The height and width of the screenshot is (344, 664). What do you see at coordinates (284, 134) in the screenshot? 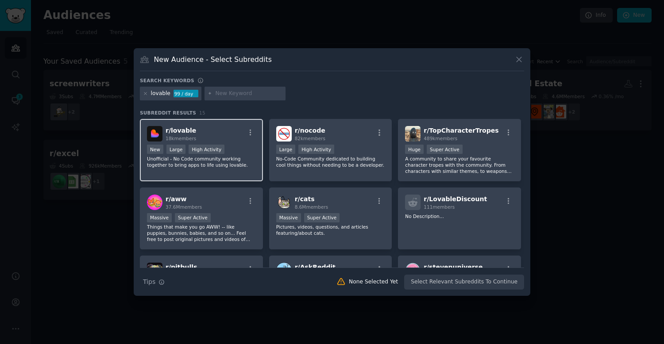
I see `img: nocode` at bounding box center [284, 134].